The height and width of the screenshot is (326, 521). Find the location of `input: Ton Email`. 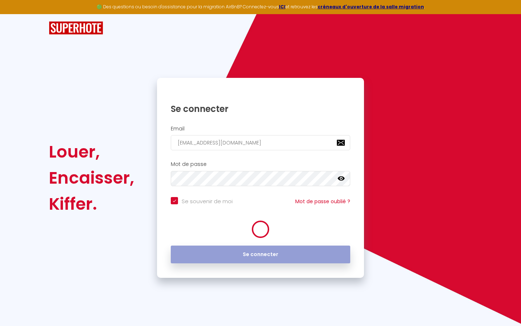

input: Ton Email is located at coordinates (261, 143).